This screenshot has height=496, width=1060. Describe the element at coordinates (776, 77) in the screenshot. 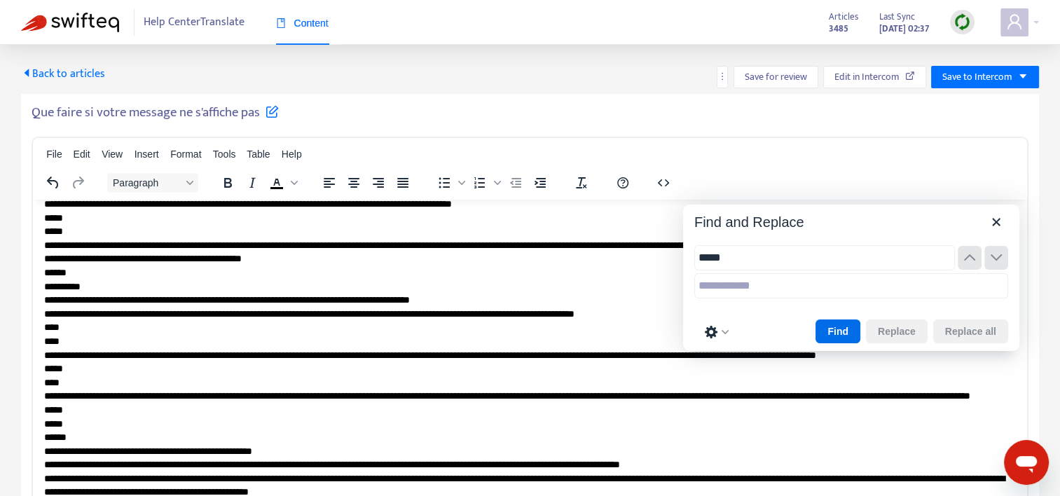

I see `button: Save for review` at that location.